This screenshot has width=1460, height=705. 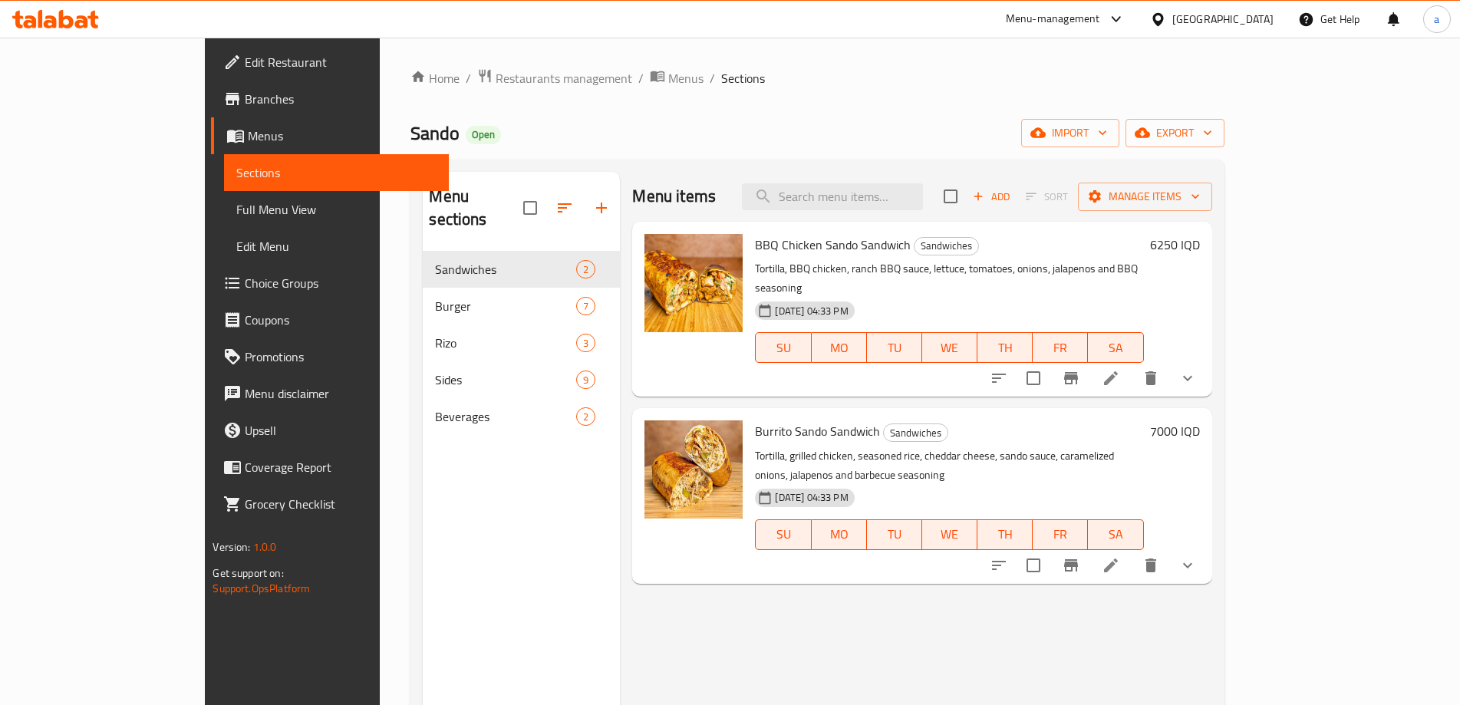 I want to click on span: export, so click(x=1175, y=133).